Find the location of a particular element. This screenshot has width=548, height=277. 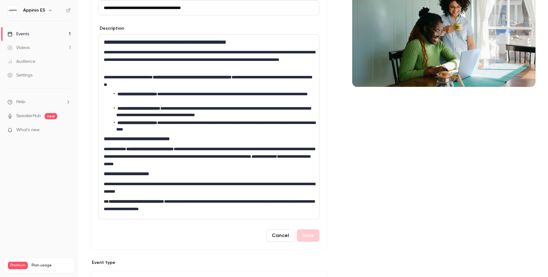

span: What's new is located at coordinates (28, 130).